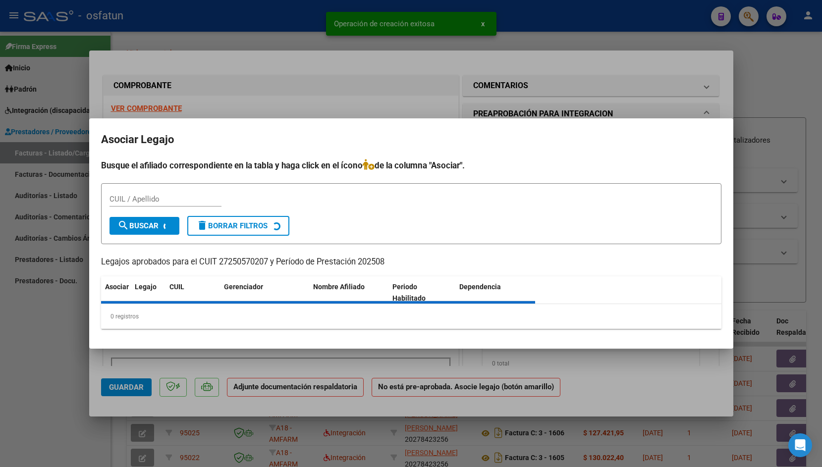 The image size is (822, 467). Describe the element at coordinates (148, 293) in the screenshot. I see `datatable-header-cell: Legajo` at that location.